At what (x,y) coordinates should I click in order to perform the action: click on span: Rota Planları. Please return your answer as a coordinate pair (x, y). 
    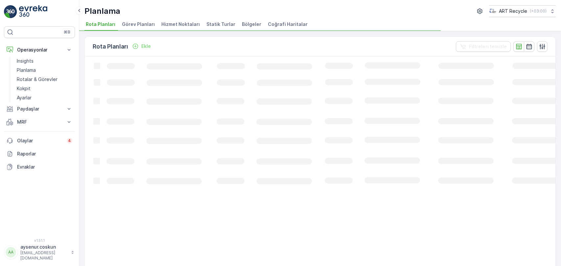
    Looking at the image, I should click on (100, 24).